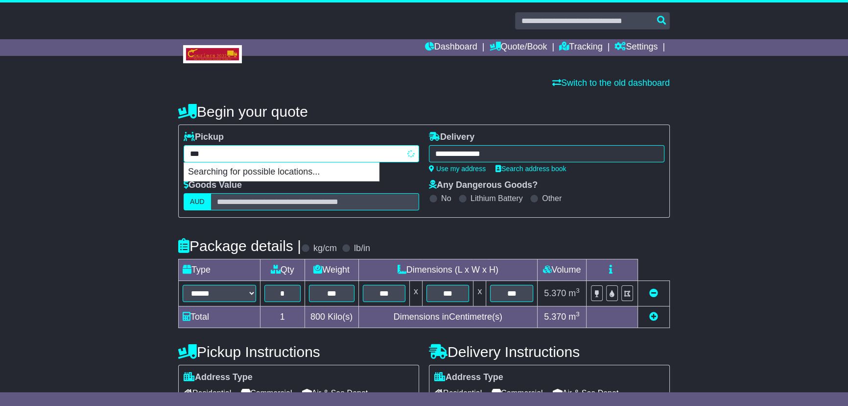 The image size is (848, 406). Describe the element at coordinates (611, 83) in the screenshot. I see `a: Switch to the old dashboard` at that location.